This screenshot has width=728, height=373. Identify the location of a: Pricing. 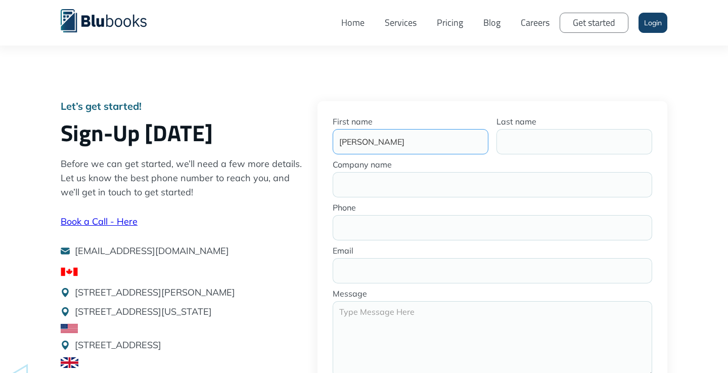
(450, 23).